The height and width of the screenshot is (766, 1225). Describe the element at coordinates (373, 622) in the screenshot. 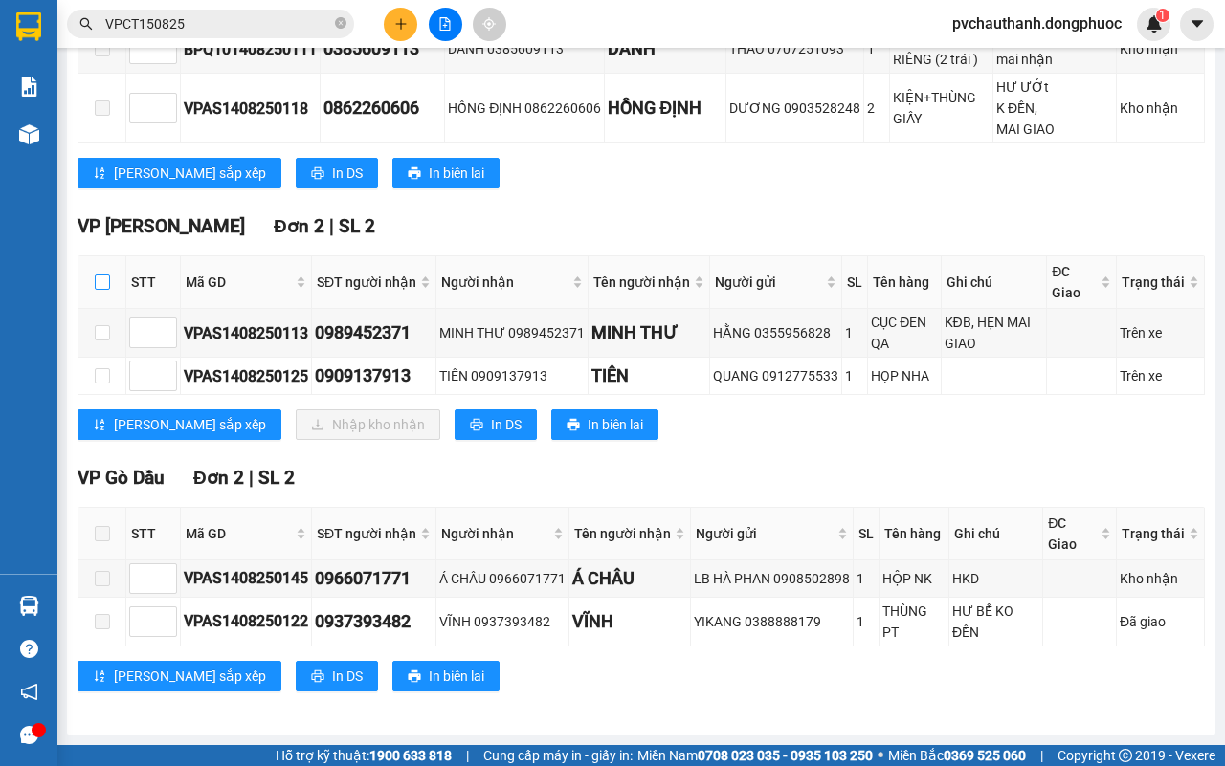

I see `div: 0937393482` at that location.